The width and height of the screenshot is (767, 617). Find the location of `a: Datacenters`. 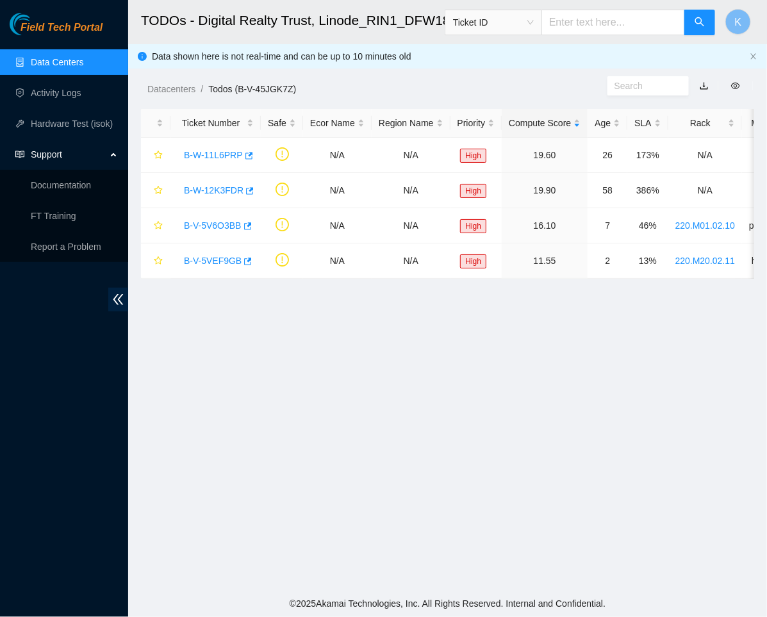

a: Datacenters is located at coordinates (171, 89).